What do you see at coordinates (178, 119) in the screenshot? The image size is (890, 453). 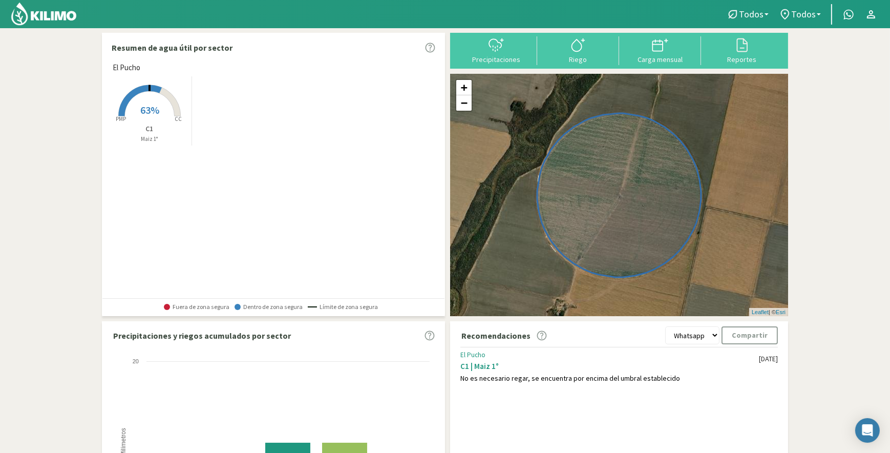 I see `tspan: CC` at bounding box center [178, 119].